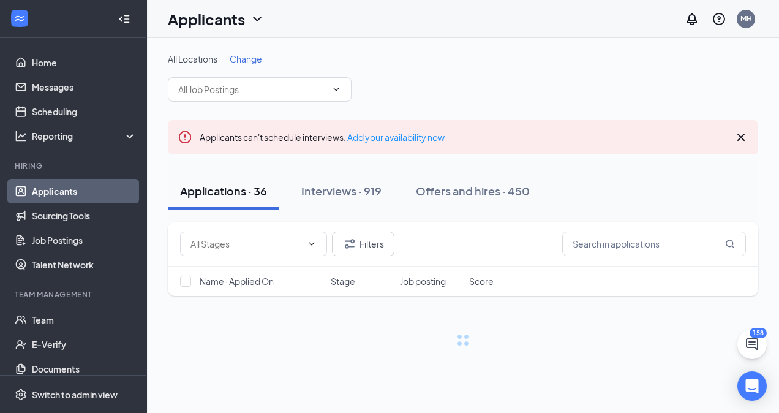  I want to click on svg: Settings, so click(21, 395).